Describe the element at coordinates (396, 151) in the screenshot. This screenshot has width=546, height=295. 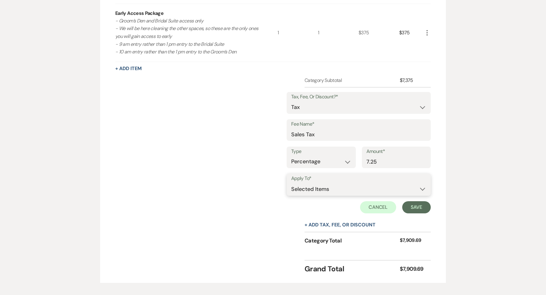
I see `label: Amount*` at that location.